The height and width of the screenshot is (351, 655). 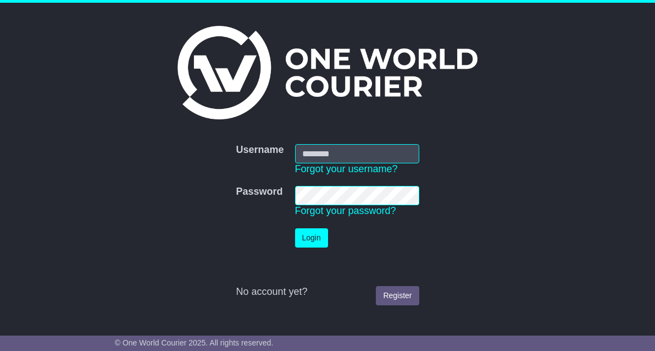 What do you see at coordinates (397, 295) in the screenshot?
I see `a: Register` at bounding box center [397, 295].